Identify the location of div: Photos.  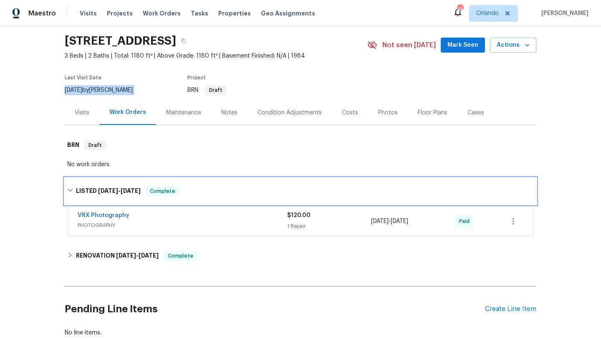
(388, 113).